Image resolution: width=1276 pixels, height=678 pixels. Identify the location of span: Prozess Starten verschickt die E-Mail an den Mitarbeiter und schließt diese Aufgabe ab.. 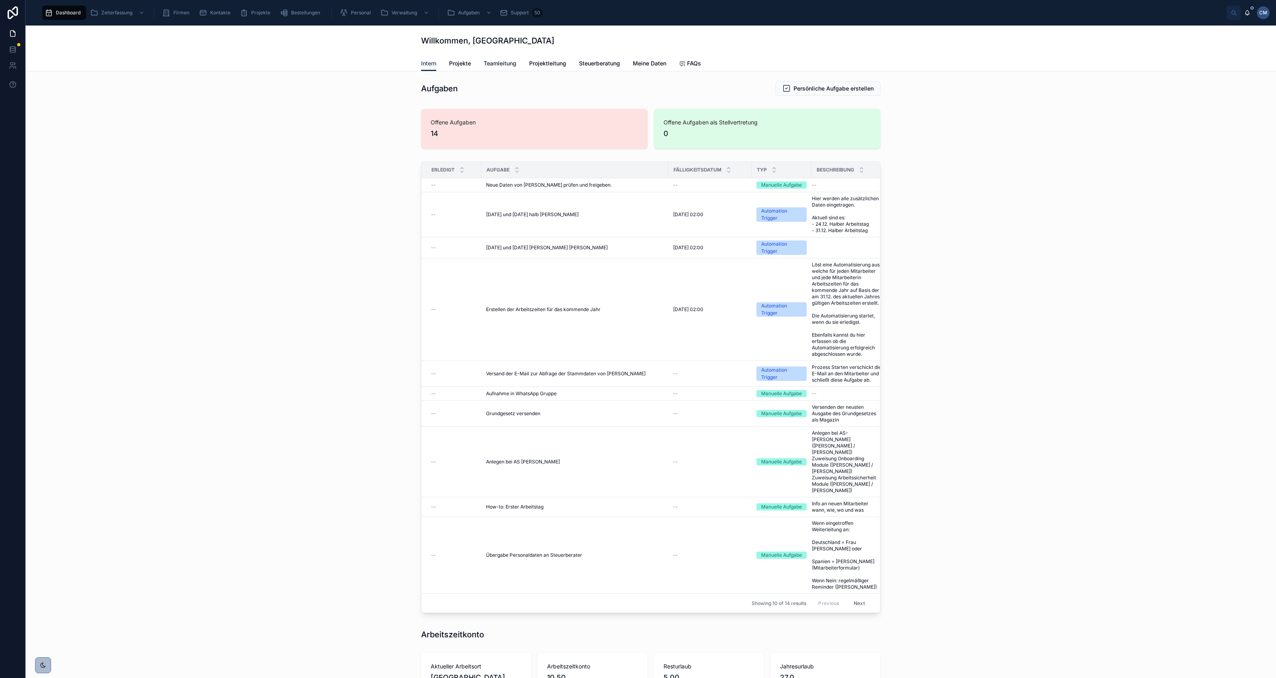
(846, 374).